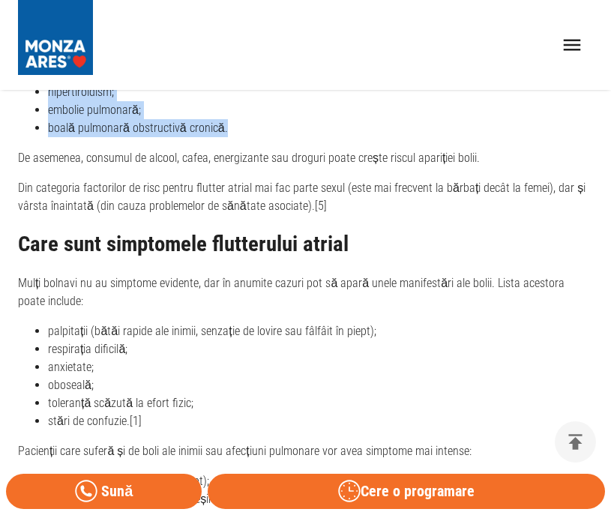  What do you see at coordinates (320, 367) in the screenshot?
I see `li: anxietate;` at bounding box center [320, 367].